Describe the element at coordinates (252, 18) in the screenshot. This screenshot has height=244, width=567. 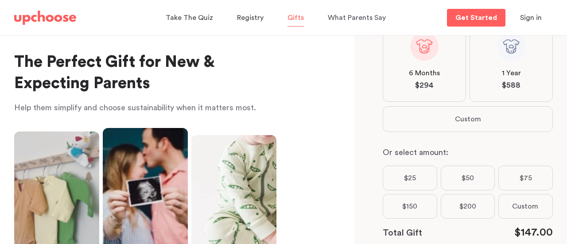
I see `a: Registry` at that location.